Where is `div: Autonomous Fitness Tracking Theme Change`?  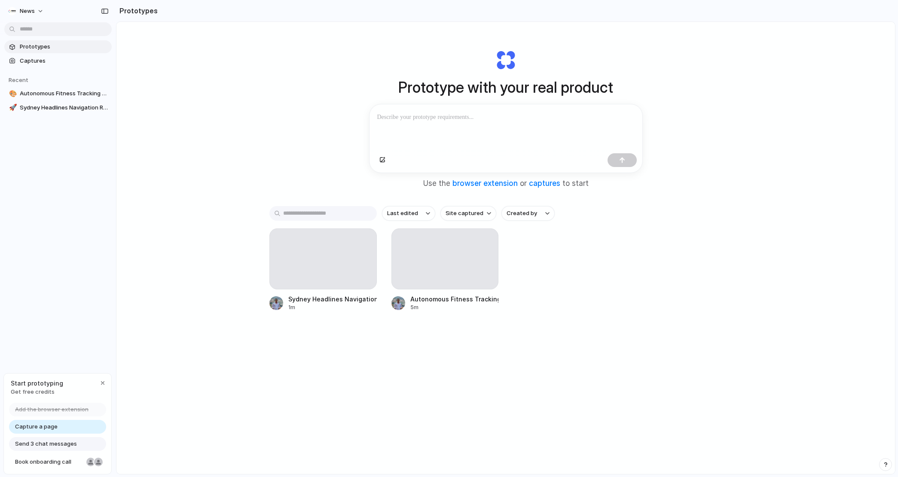
div: Autonomous Fitness Tracking Theme Change is located at coordinates (454, 299).